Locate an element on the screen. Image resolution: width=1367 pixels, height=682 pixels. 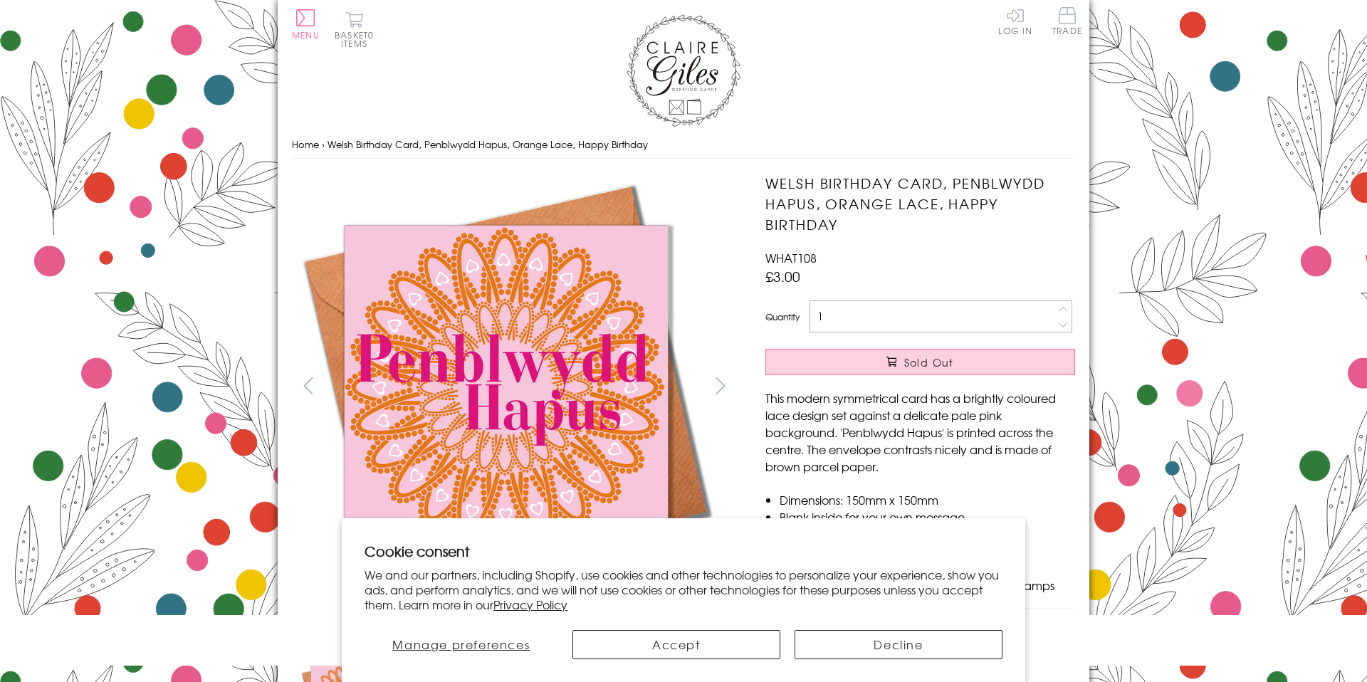
span: Sold Out is located at coordinates (929, 362).